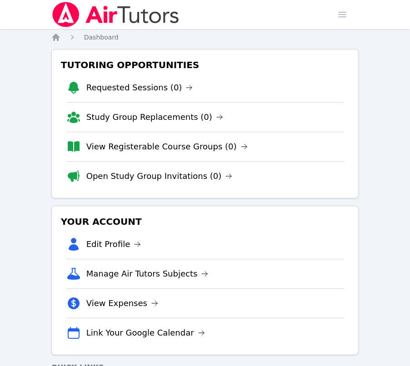 Image resolution: width=410 pixels, height=366 pixels. I want to click on a: Link Your Google Calendar, so click(145, 333).